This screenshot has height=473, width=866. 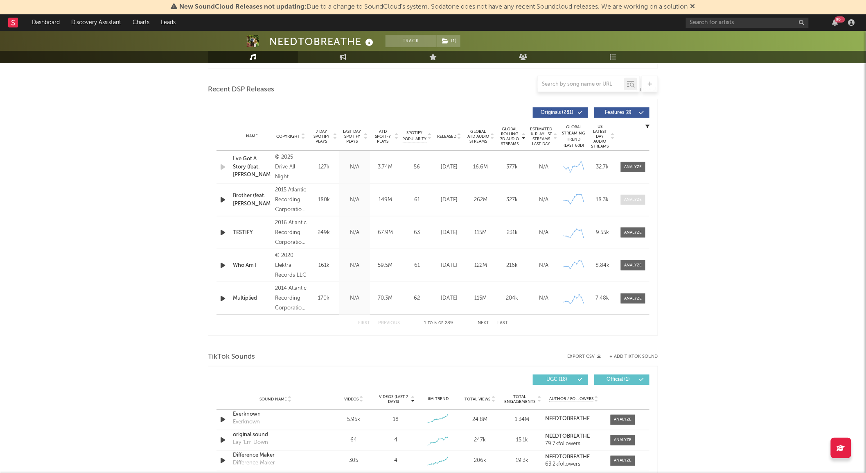 I want to click on div: 24.8M, so click(x=480, y=420).